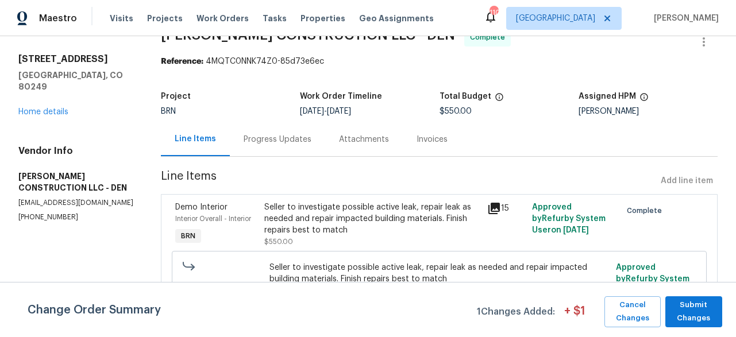 Image resolution: width=736 pixels, height=337 pixels. What do you see at coordinates (176, 97) in the screenshot?
I see `h5: Project` at bounding box center [176, 97].